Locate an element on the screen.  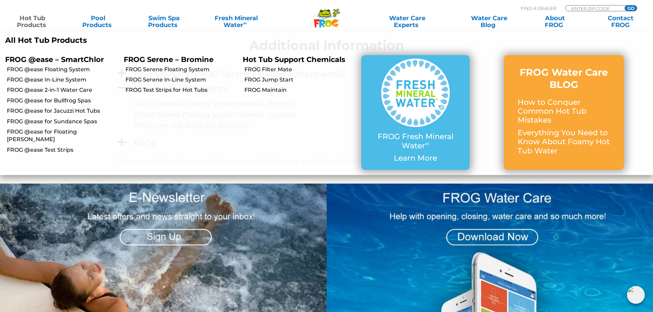
a: FROG Serene In-Line System is located at coordinates (181, 80).